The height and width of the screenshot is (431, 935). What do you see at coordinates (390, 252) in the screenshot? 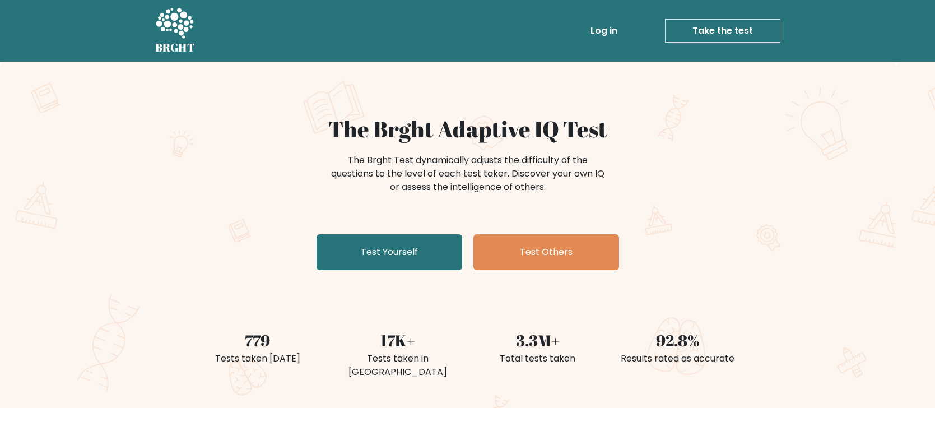
I see `a: Test Yourself` at bounding box center [390, 252].